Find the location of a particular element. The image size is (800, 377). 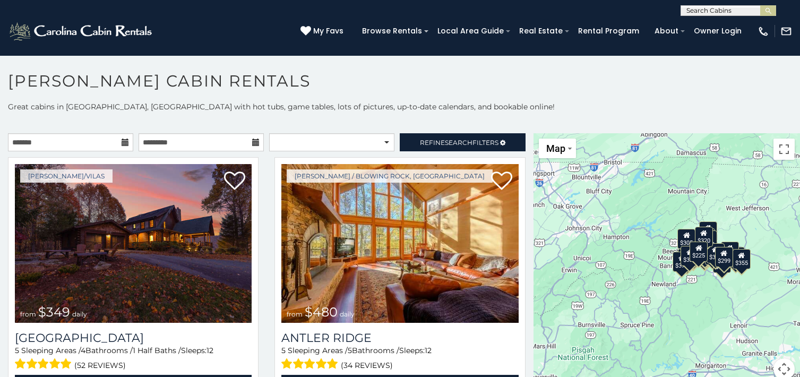

span: (34 reviews) is located at coordinates (367, 365).